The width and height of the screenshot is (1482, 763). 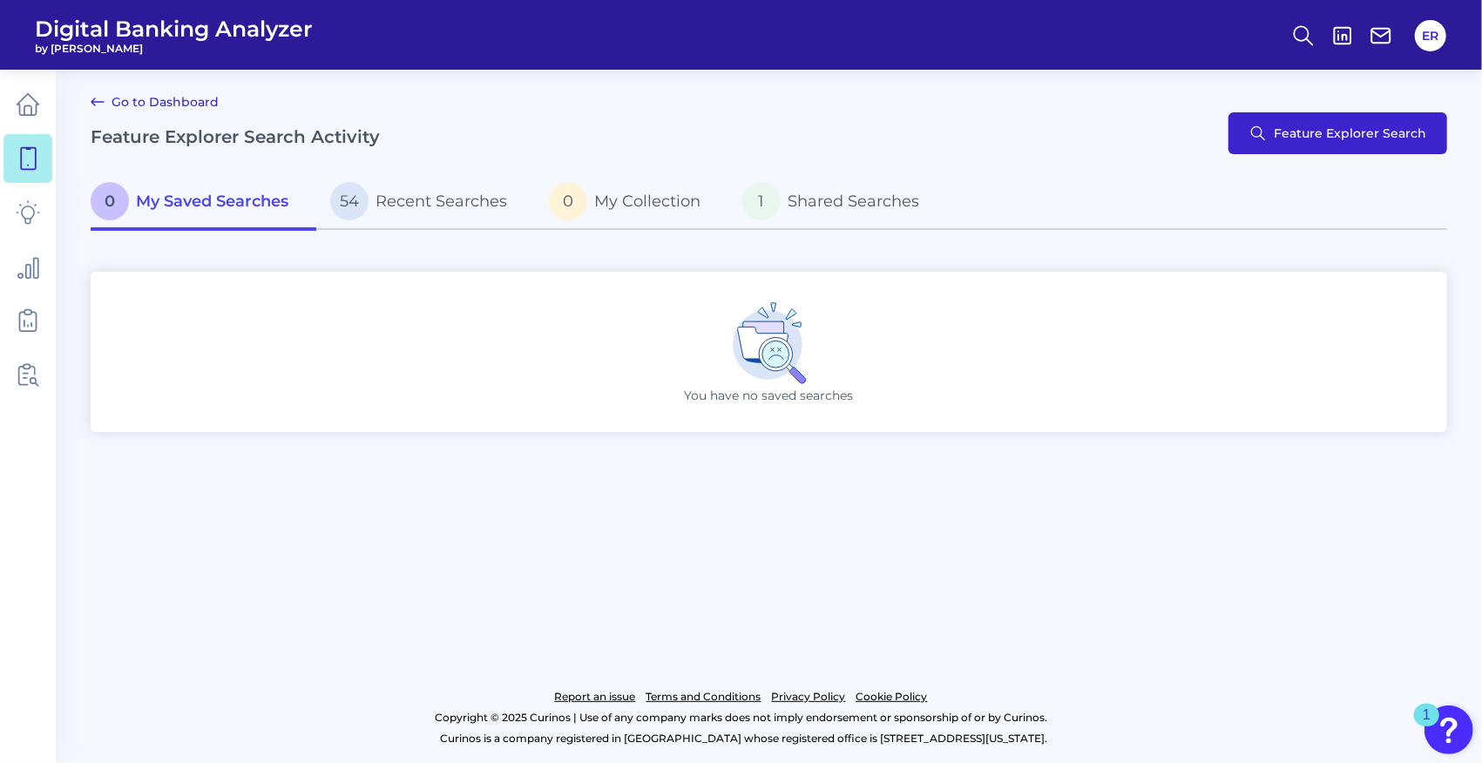 What do you see at coordinates (1431, 36) in the screenshot?
I see `button: ER` at bounding box center [1431, 36].